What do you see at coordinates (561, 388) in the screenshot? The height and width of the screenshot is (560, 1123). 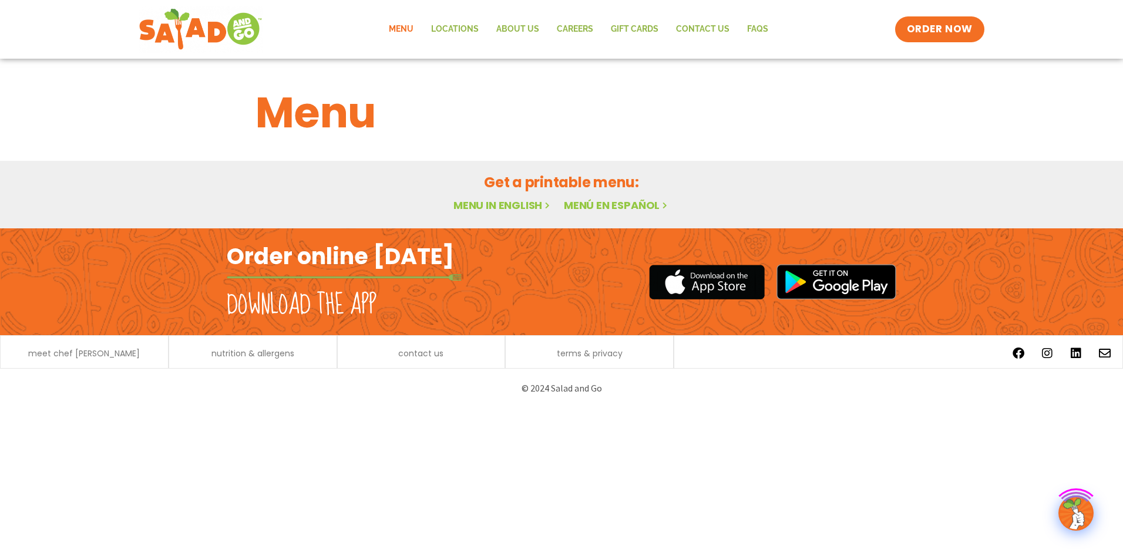 I see `p: © 2024 Salad and Go` at bounding box center [561, 388].